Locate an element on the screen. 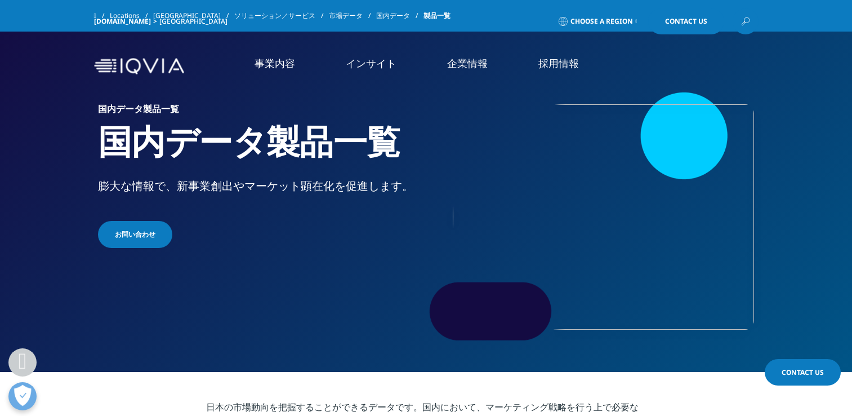 The width and height of the screenshot is (852, 416). a: 事業内容 is located at coordinates (275, 63).